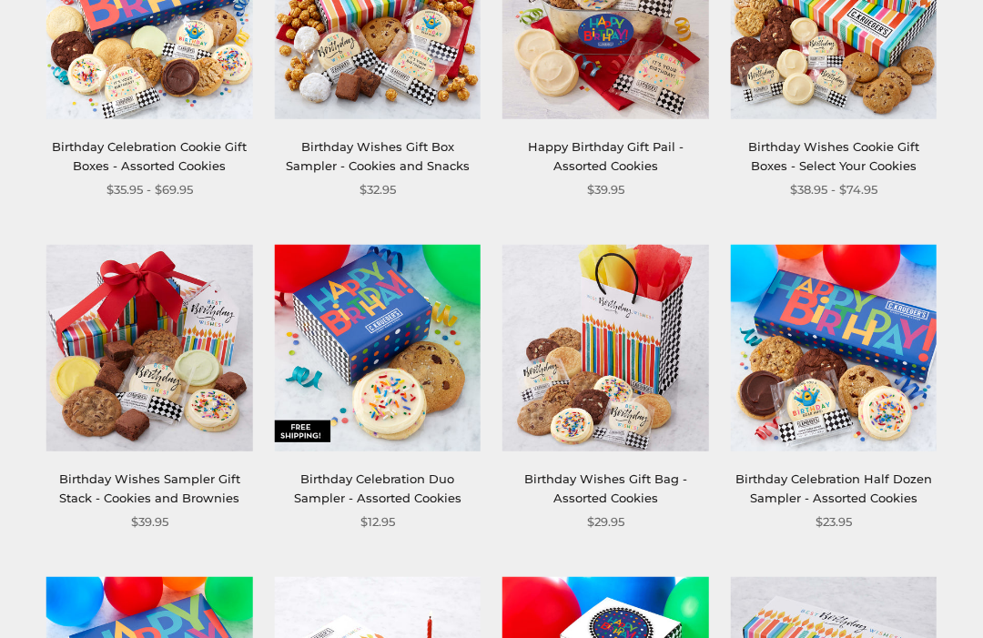 This screenshot has height=638, width=983. I want to click on a: Birthday Celebration Cookie Gift Boxes - Assorted Cookies, so click(149, 156).